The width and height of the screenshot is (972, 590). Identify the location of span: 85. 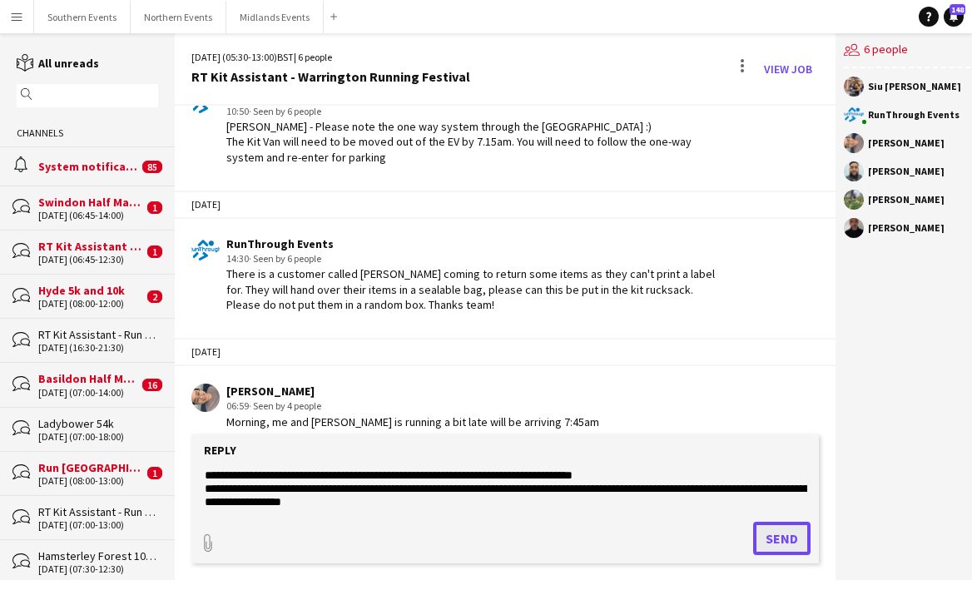
(152, 166).